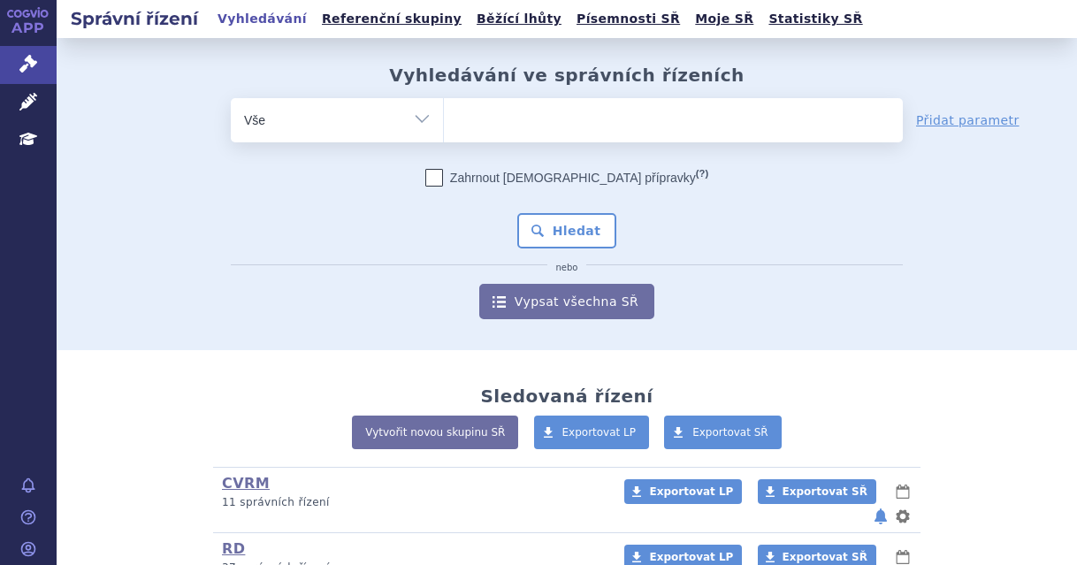 The width and height of the screenshot is (1077, 565). What do you see at coordinates (134, 19) in the screenshot?
I see `h2: Správní řízení` at bounding box center [134, 19].